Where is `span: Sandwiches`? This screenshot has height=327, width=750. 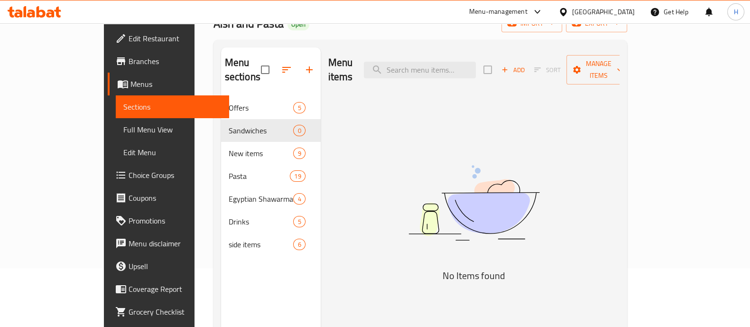 span: Sandwiches is located at coordinates (261, 130).